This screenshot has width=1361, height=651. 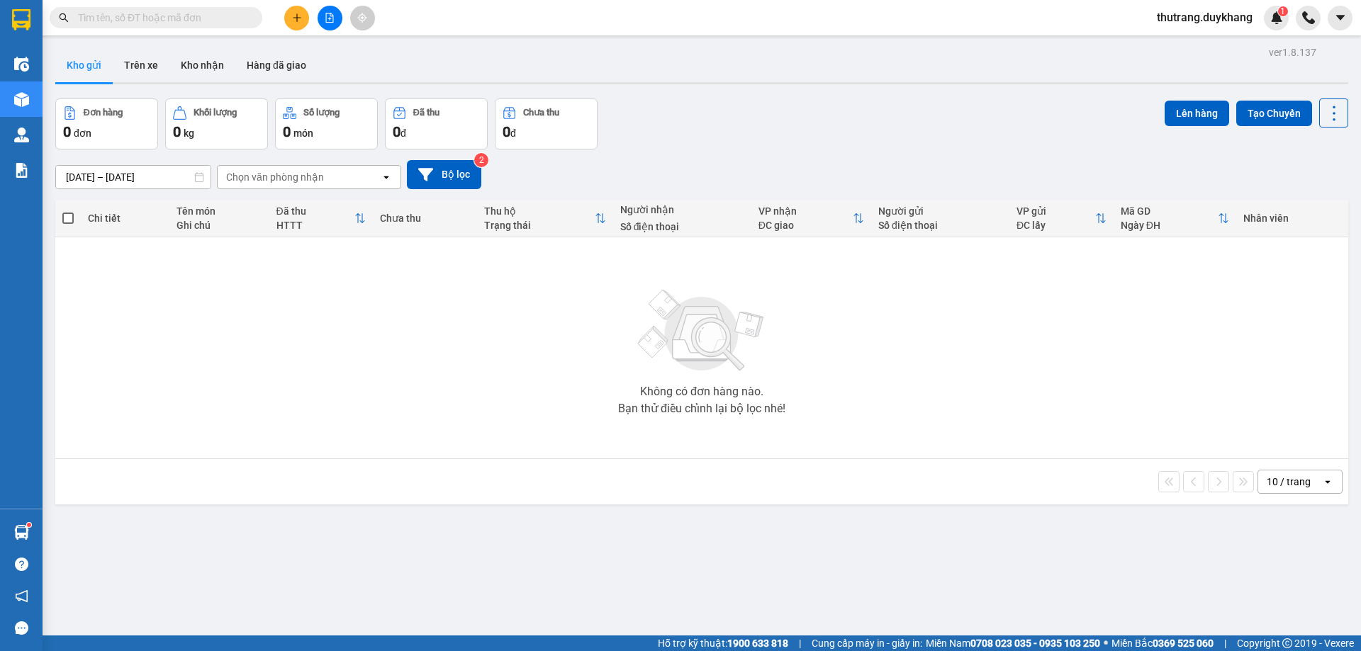 What do you see at coordinates (1292, 218) in the screenshot?
I see `div: Nhân viên` at bounding box center [1292, 218].